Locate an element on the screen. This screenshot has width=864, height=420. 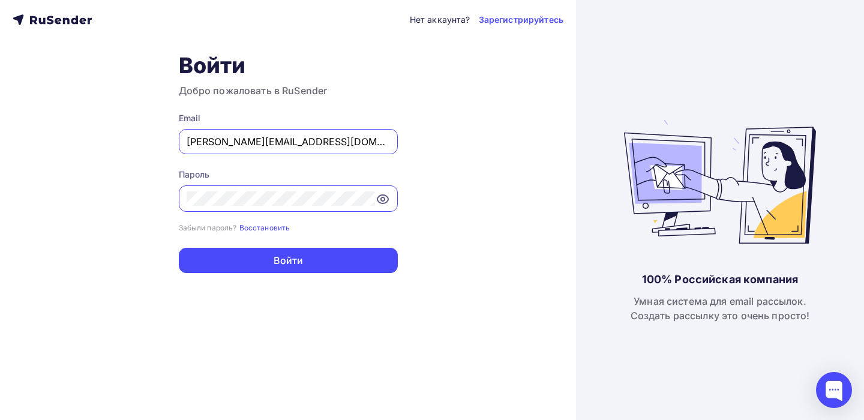
div: Нет аккаунта? is located at coordinates (440, 20).